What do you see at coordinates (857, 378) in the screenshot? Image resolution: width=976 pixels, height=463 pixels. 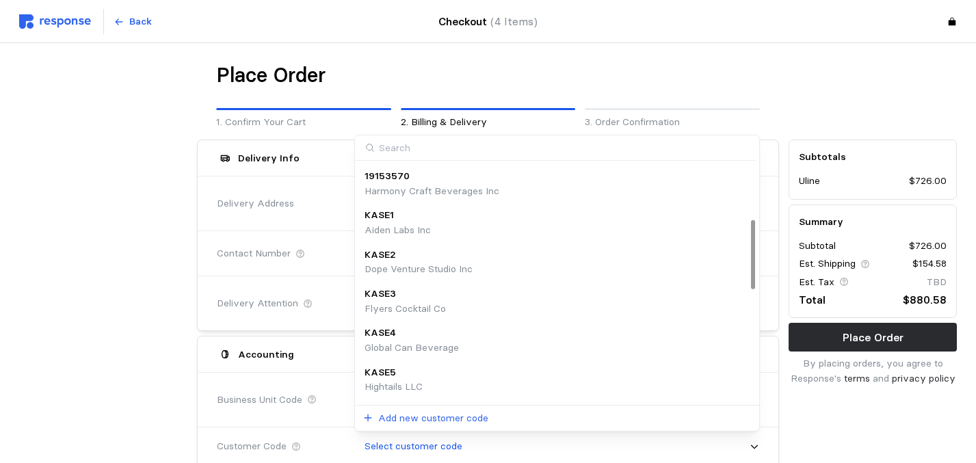 I see `a: terms` at bounding box center [857, 378].